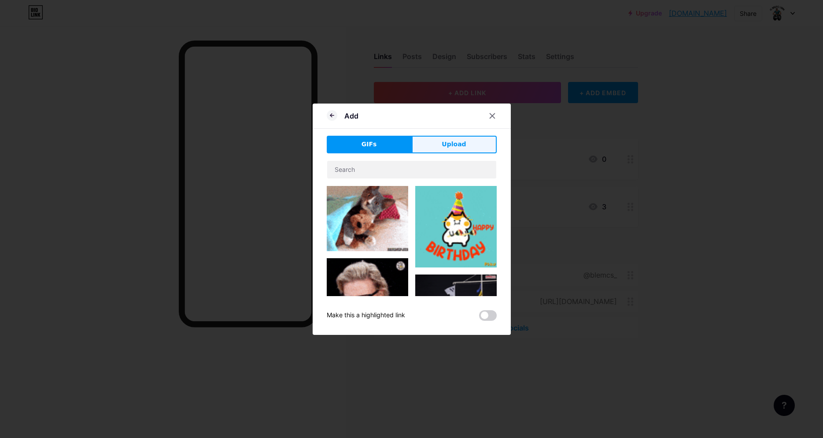  I want to click on input: Search, so click(412, 170).